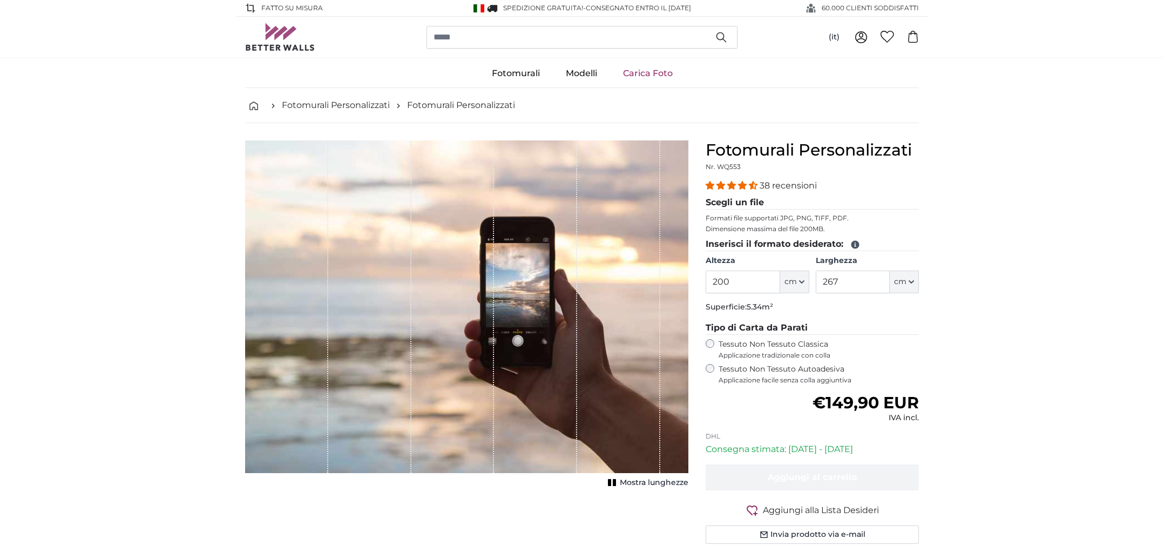 Image resolution: width=1164 pixels, height=559 pixels. What do you see at coordinates (654, 483) in the screenshot?
I see `span: Mostra lunghezze` at bounding box center [654, 483].